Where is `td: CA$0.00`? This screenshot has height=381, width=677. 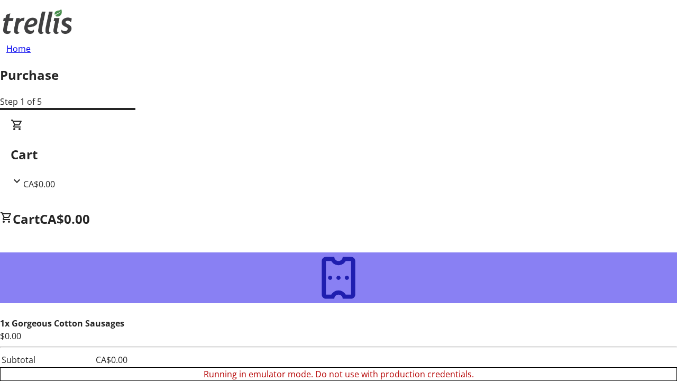 td: CA$0.00 is located at coordinates (83, 360).